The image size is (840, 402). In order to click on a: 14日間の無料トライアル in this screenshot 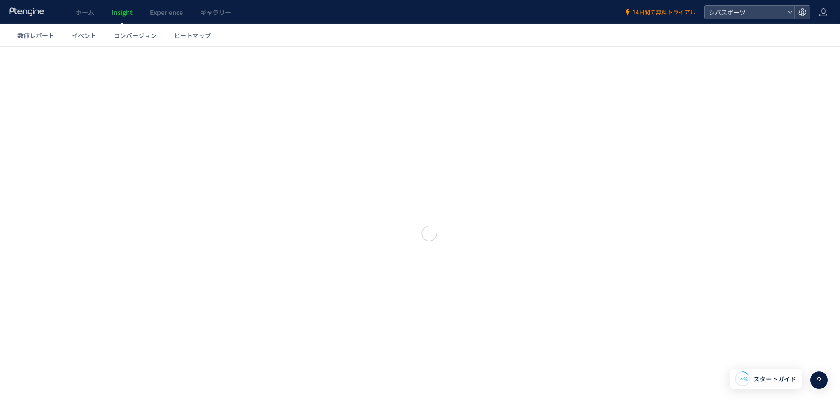, I will do `click(660, 12)`.